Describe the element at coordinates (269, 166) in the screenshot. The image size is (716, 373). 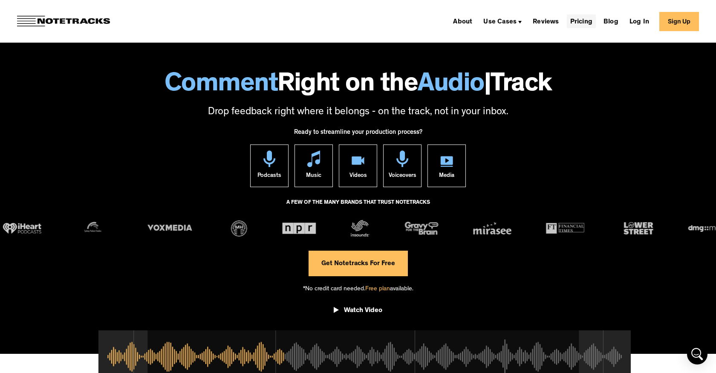
I see `a: Podcasts` at that location.